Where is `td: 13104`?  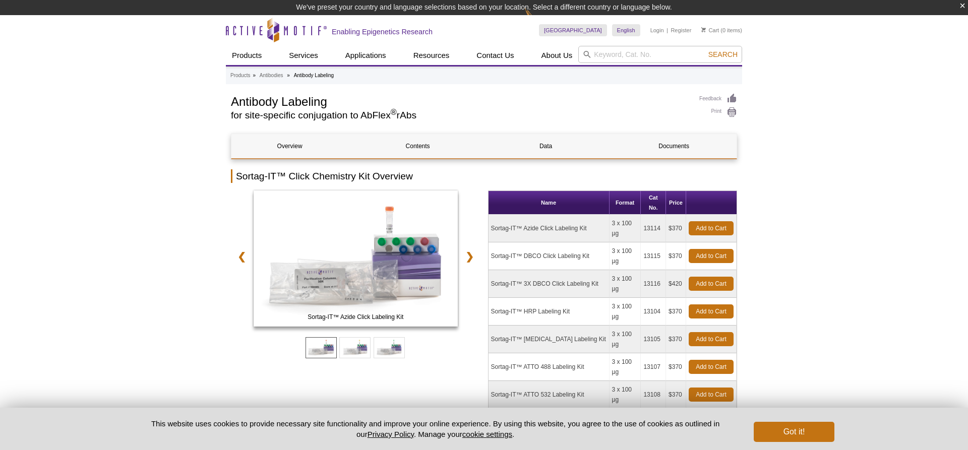
td: 13104 is located at coordinates (654, 312).